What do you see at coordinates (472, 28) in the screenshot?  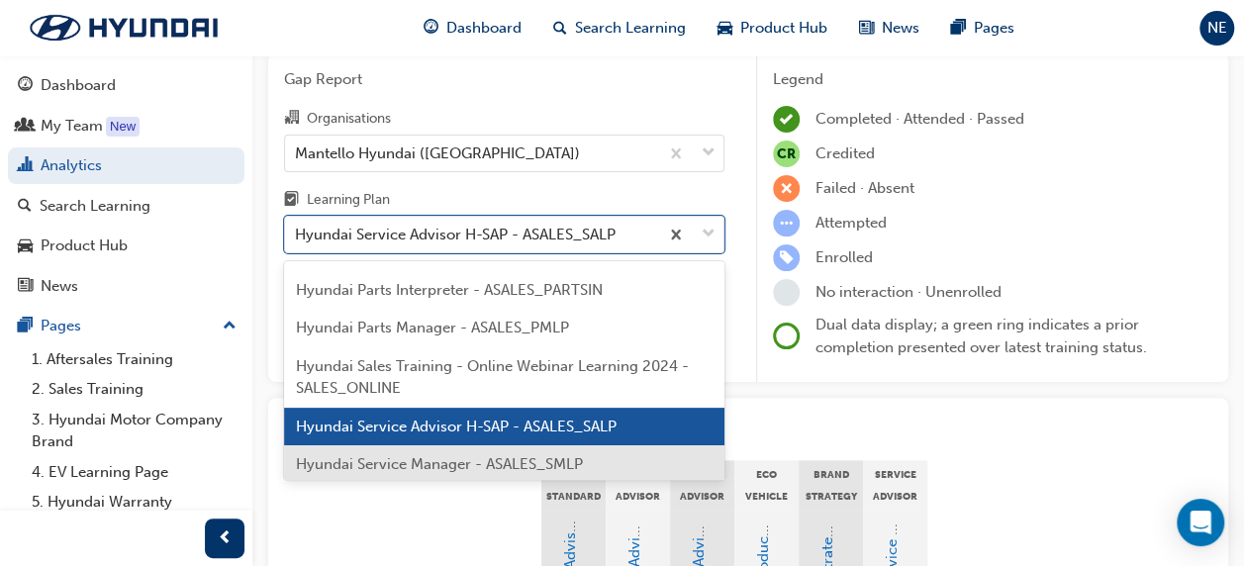 I see `a: guage-iconDashboard` at bounding box center [472, 28].